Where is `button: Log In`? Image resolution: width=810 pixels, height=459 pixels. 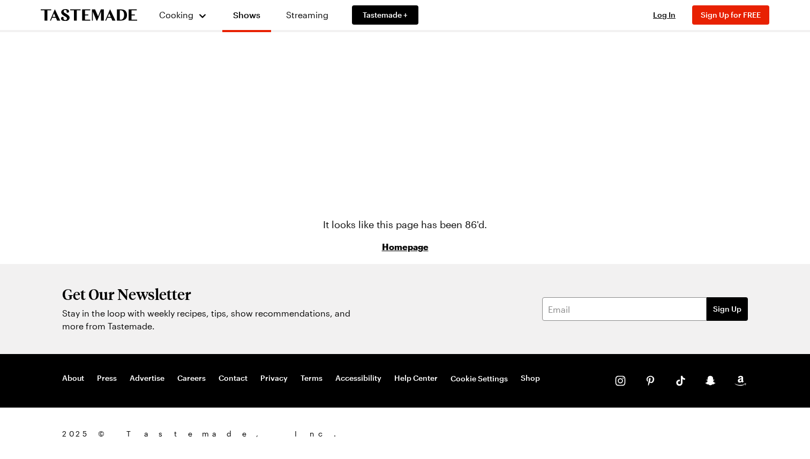 button: Log In is located at coordinates (665, 15).